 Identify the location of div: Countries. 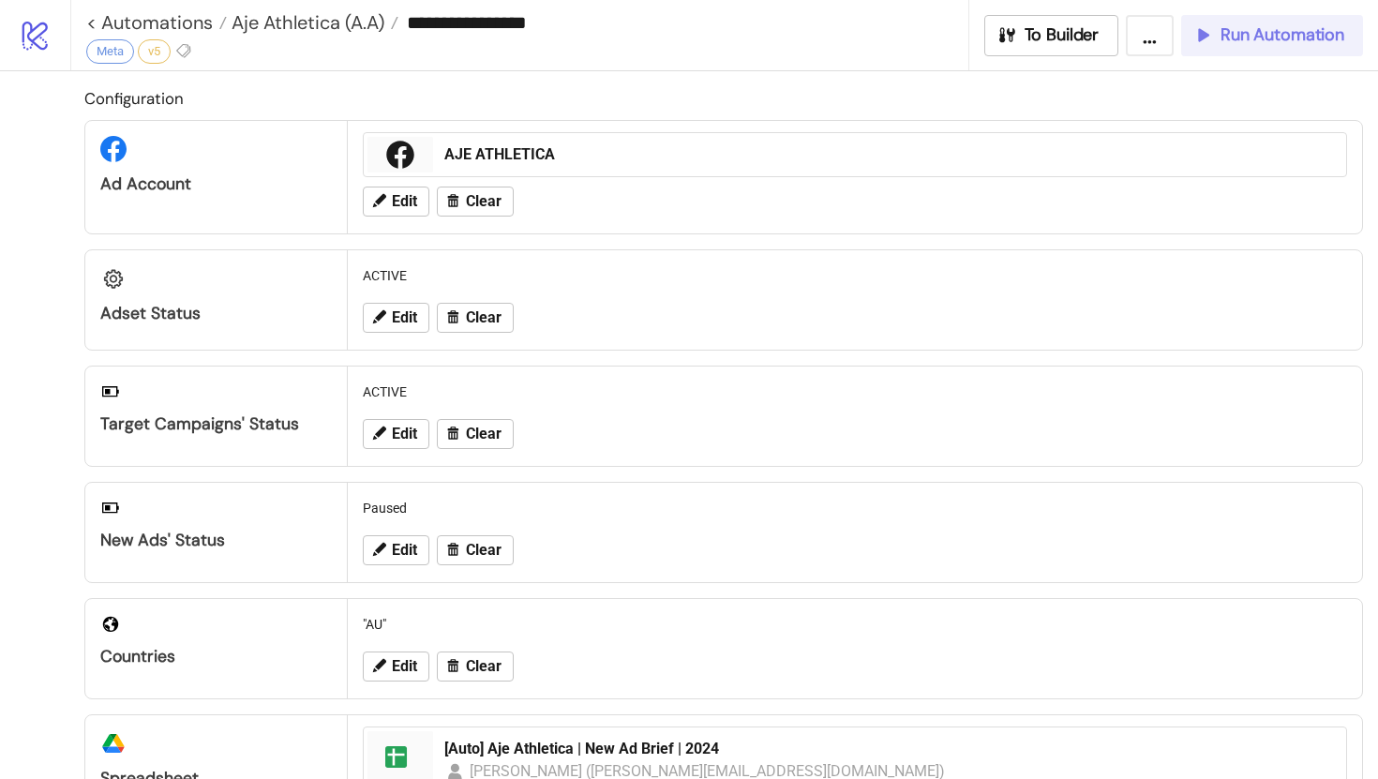
(216, 656).